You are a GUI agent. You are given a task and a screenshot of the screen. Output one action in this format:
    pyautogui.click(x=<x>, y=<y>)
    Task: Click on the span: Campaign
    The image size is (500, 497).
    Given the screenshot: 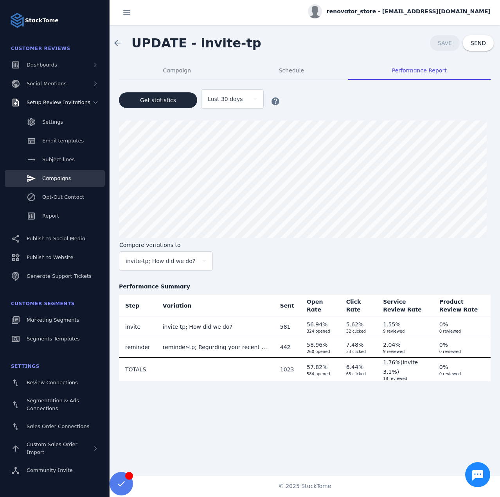 What is the action you would take?
    pyautogui.click(x=177, y=70)
    